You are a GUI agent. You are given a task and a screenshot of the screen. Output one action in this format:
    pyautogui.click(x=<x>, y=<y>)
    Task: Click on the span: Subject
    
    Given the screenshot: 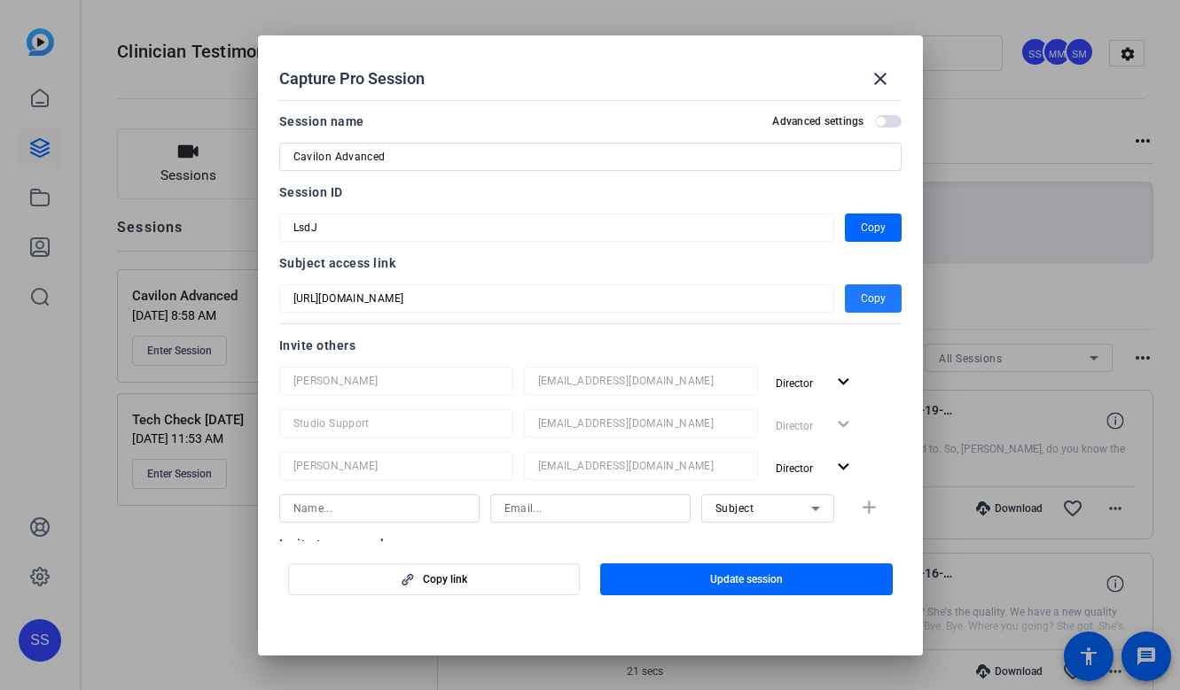 What is the action you would take?
    pyautogui.click(x=735, y=509)
    